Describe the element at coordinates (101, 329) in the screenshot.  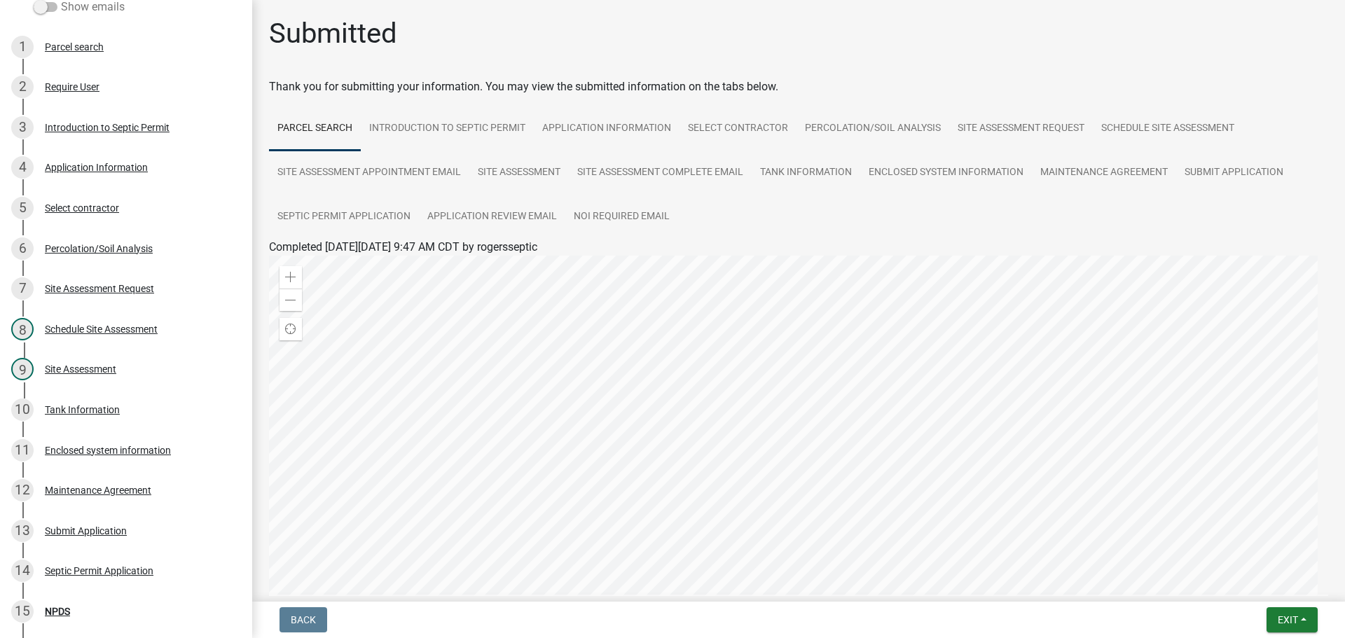
I see `div: Schedule Site Assessment` at that location.